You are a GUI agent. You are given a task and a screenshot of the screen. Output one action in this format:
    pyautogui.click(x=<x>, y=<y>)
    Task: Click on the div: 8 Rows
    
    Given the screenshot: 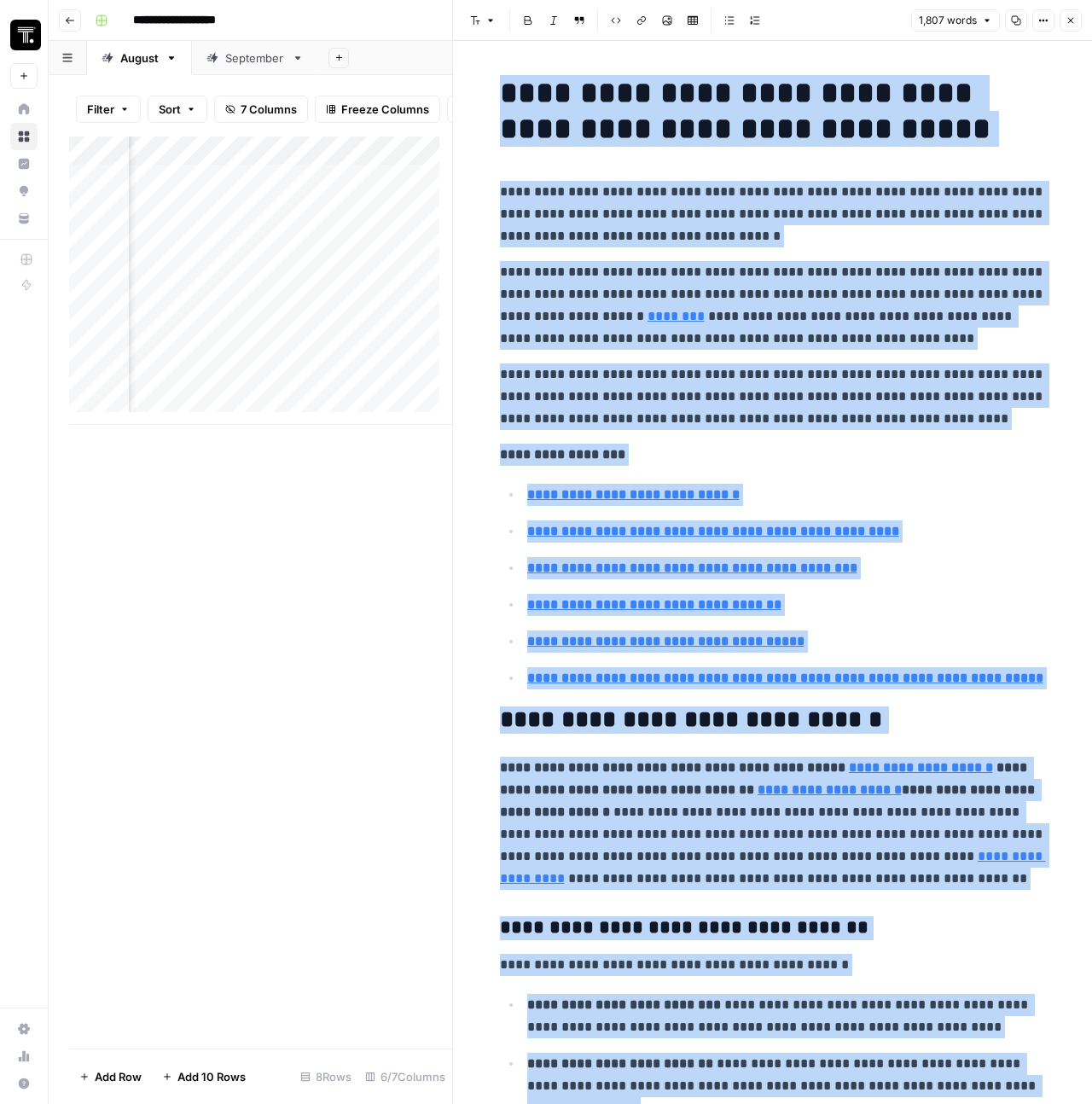 What is the action you would take?
    pyautogui.click(x=326, y=1076)
    